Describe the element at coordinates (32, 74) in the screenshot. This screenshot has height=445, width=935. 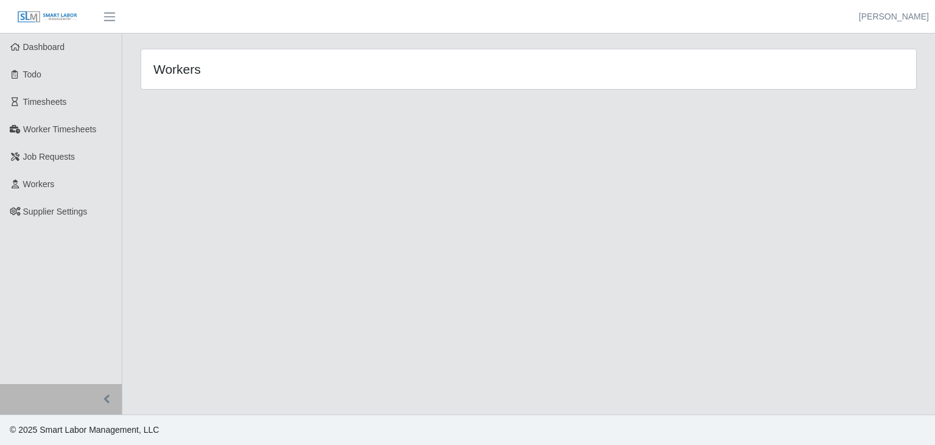
I see `span: Todo` at that location.